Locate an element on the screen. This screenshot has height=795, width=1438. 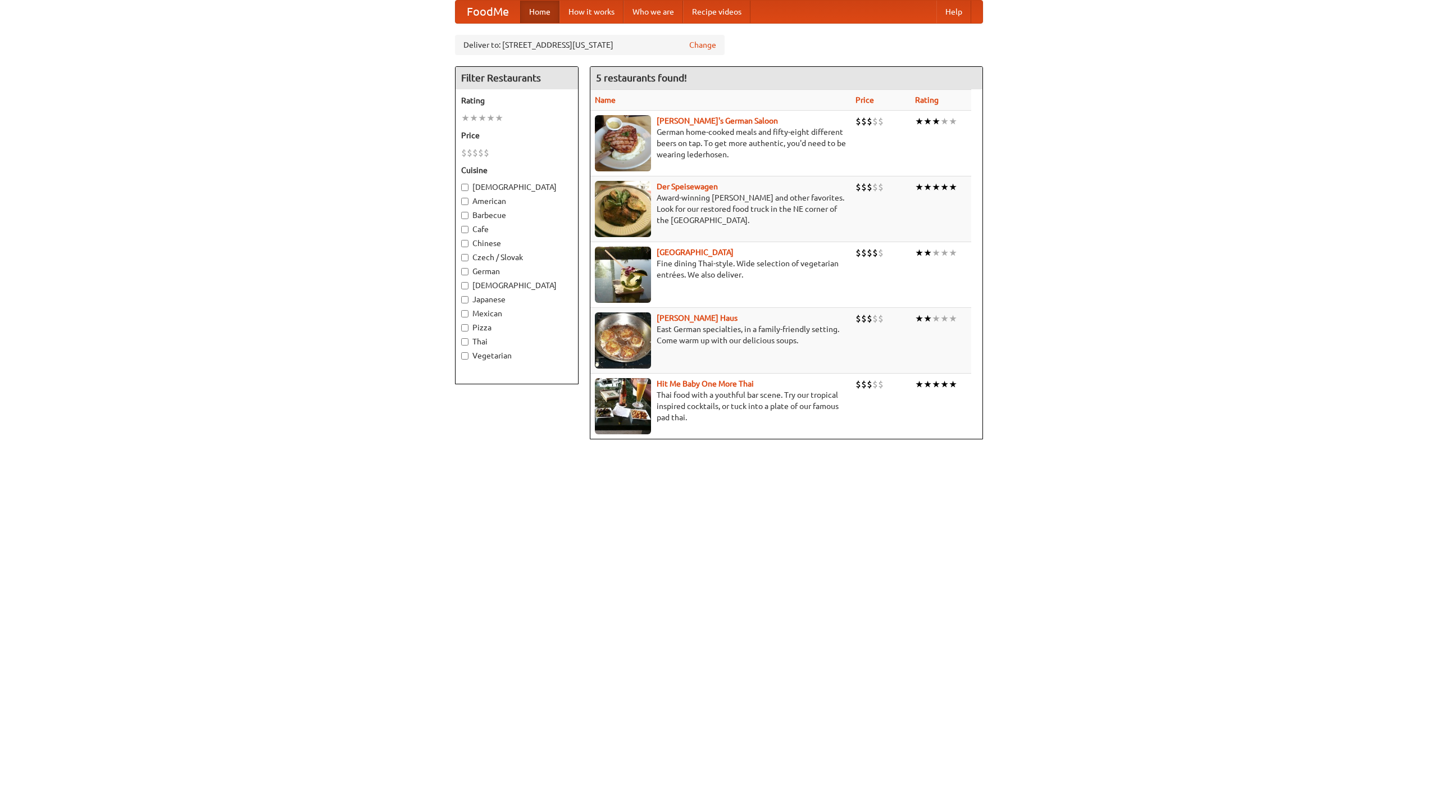
label: Pizza is located at coordinates (517, 328).